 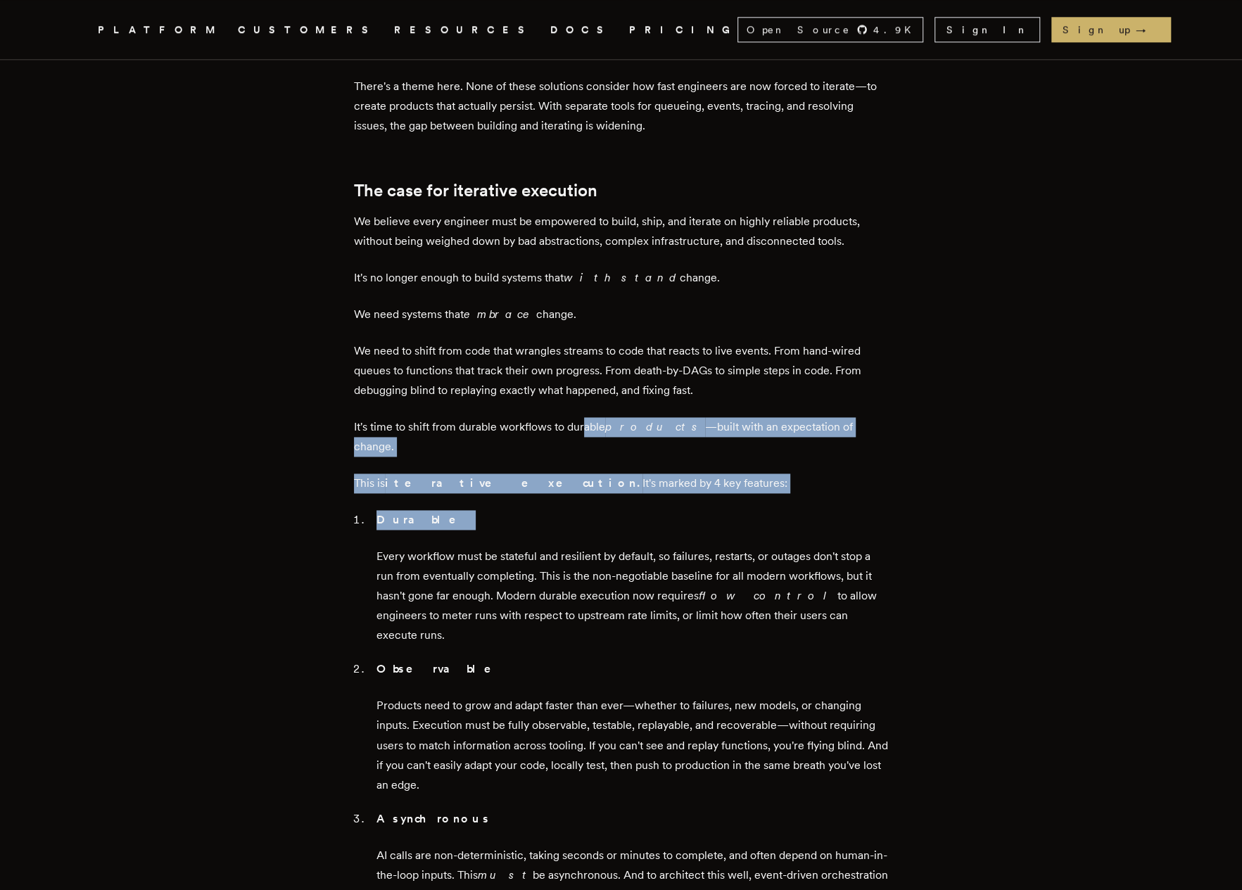 What do you see at coordinates (1111, 30) in the screenshot?
I see `a: Sign up` at bounding box center [1111, 30].